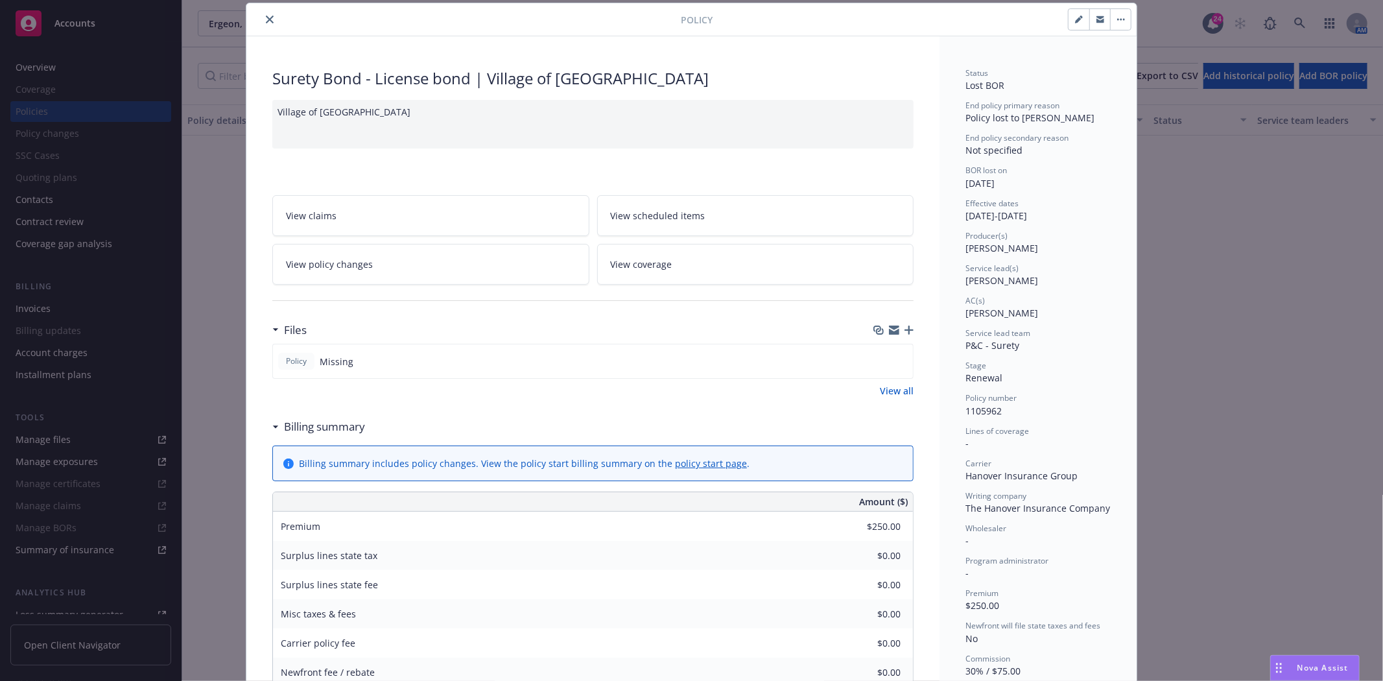  What do you see at coordinates (295, 330) in the screenshot?
I see `h3: Files` at bounding box center [295, 330].